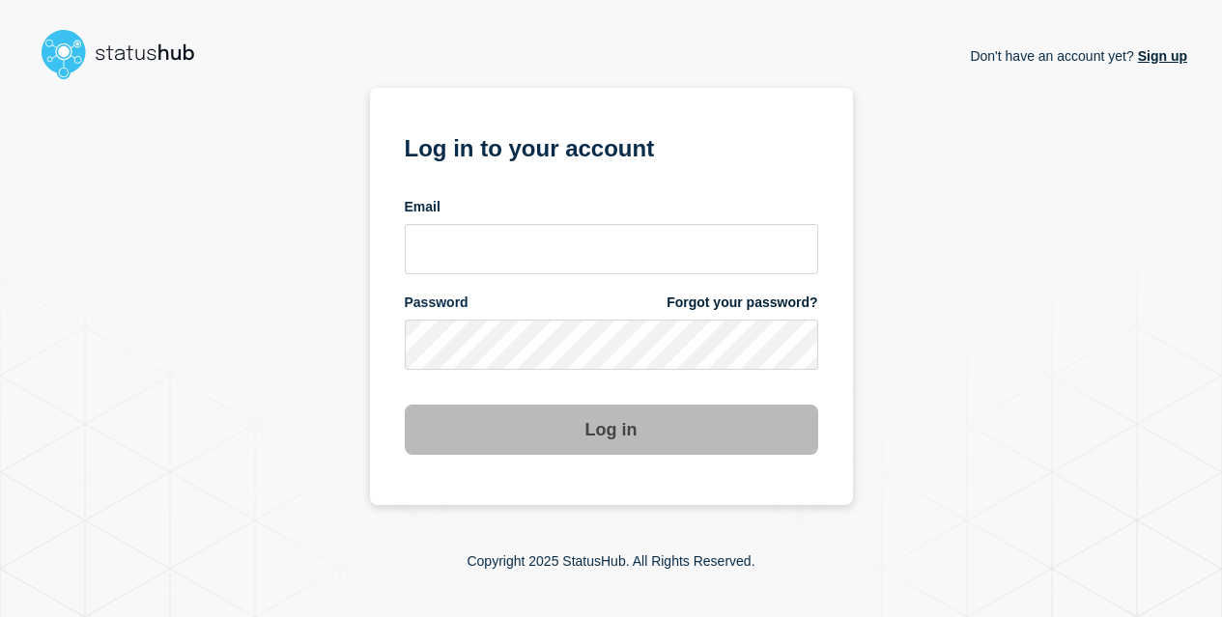  I want to click on input: email input, so click(611, 249).